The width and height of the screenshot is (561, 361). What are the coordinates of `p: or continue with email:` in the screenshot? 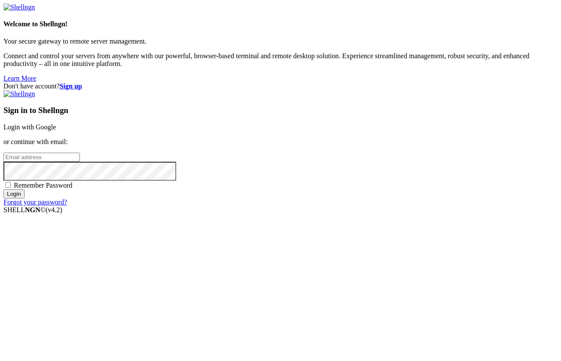 It's located at (280, 142).